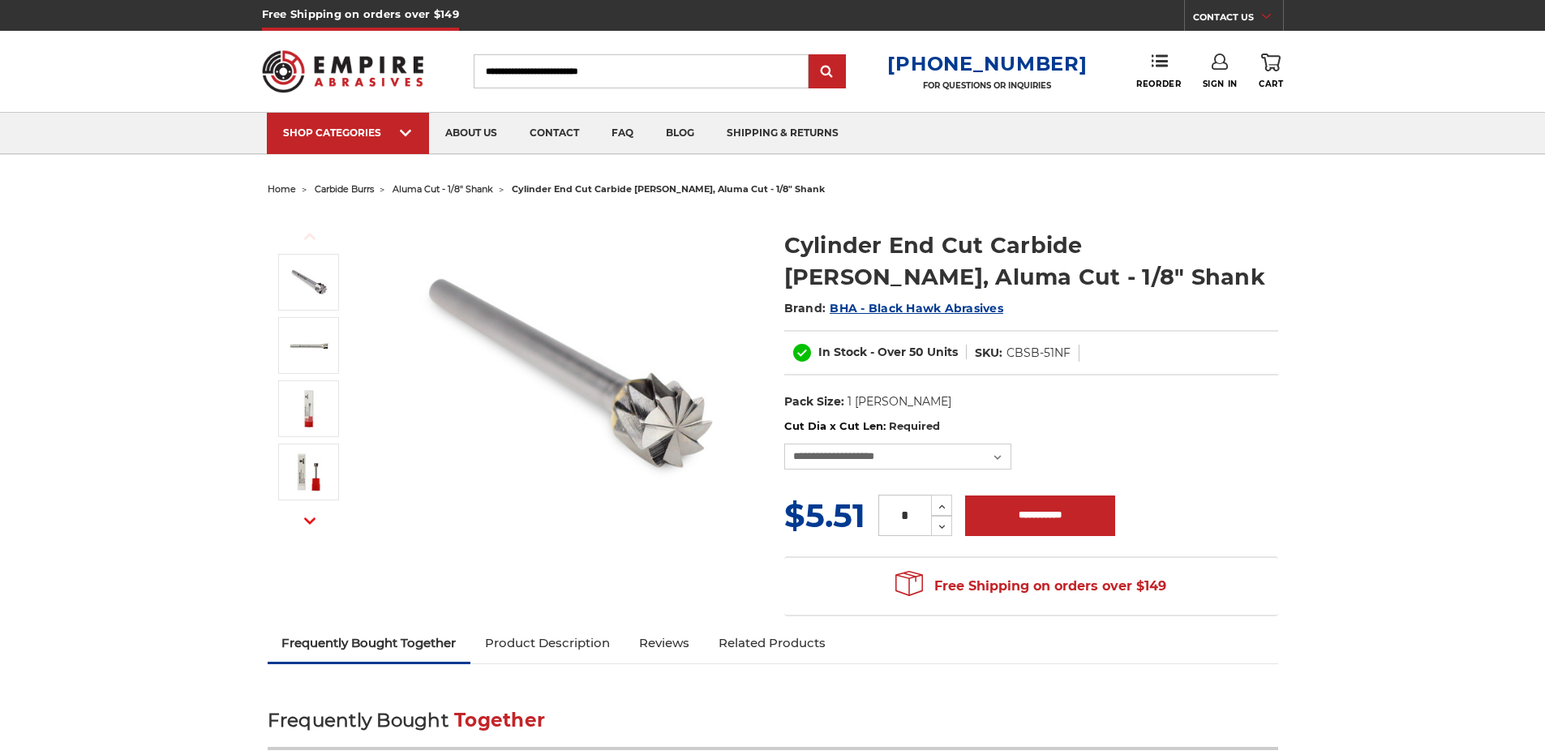 This screenshot has width=1545, height=755. What do you see at coordinates (547, 643) in the screenshot?
I see `a: Product Description` at bounding box center [547, 643].